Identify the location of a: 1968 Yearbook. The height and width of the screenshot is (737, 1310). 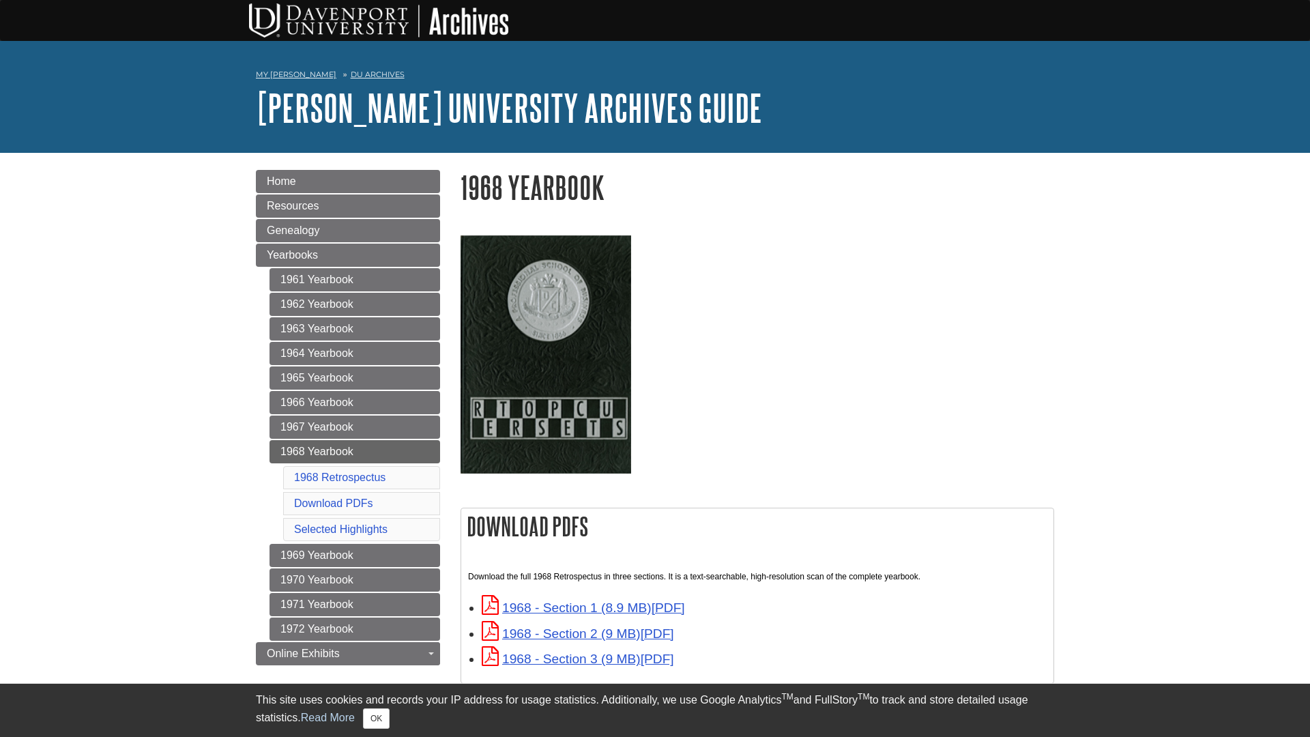
(355, 452).